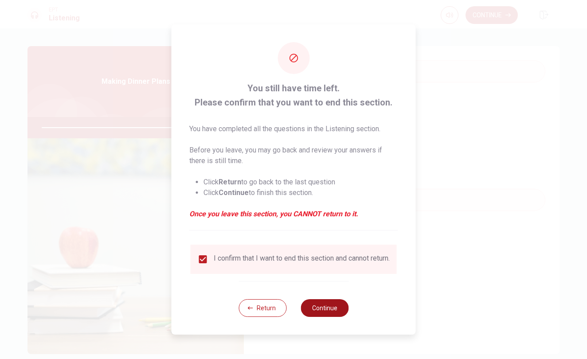 The image size is (587, 359). What do you see at coordinates (302, 260) in the screenshot?
I see `div: I confirm that I want to end this section and cannot return.` at bounding box center [302, 260].